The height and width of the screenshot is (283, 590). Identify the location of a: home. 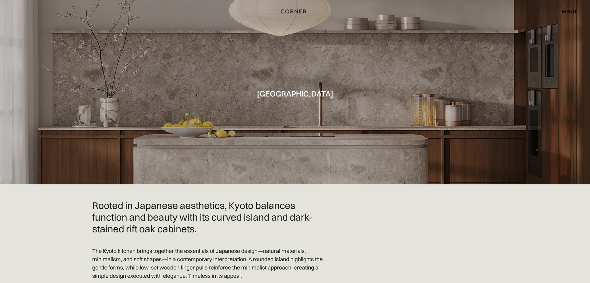
(295, 11).